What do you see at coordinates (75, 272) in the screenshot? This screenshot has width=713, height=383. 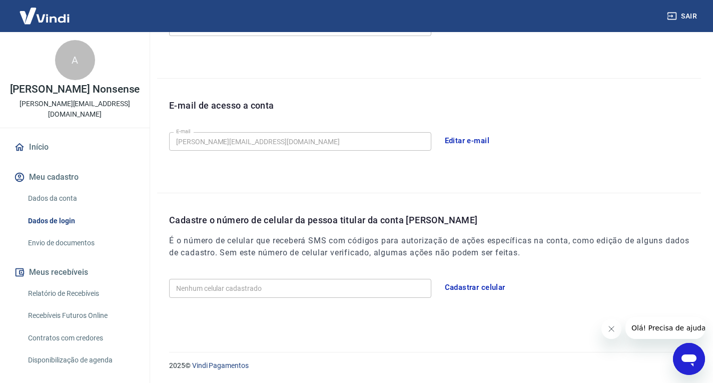 I see `button: Meus recebíveis` at bounding box center [75, 272].